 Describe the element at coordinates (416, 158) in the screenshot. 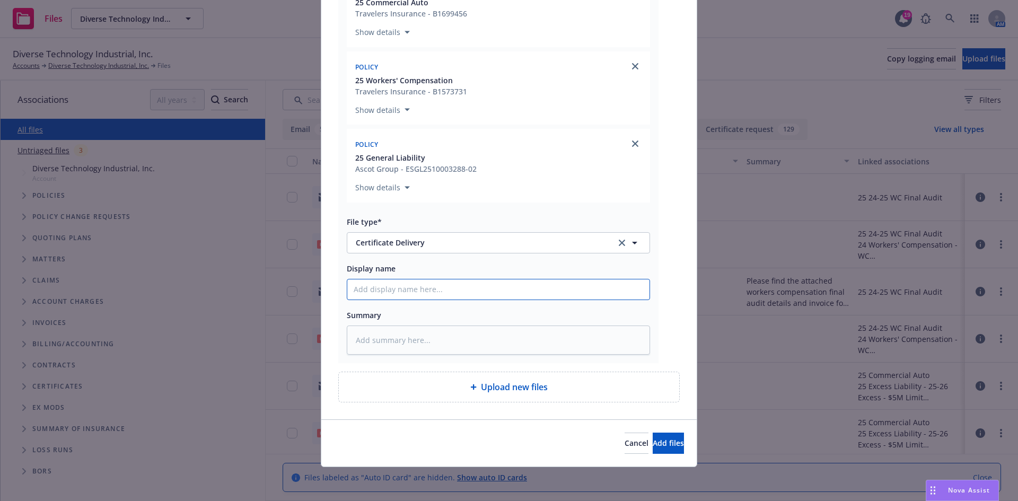

I see `button: 25 General Liability` at that location.